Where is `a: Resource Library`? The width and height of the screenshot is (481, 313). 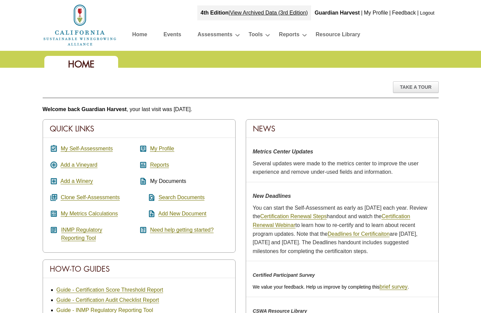 a: Resource Library is located at coordinates (338, 36).